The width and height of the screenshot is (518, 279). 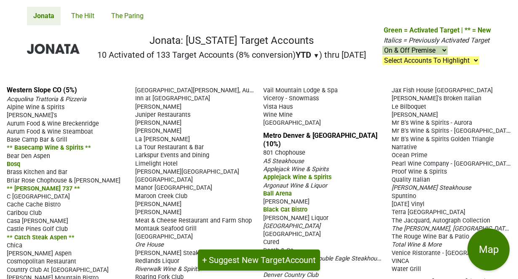 I want to click on span: Death & Co, so click(x=278, y=250).